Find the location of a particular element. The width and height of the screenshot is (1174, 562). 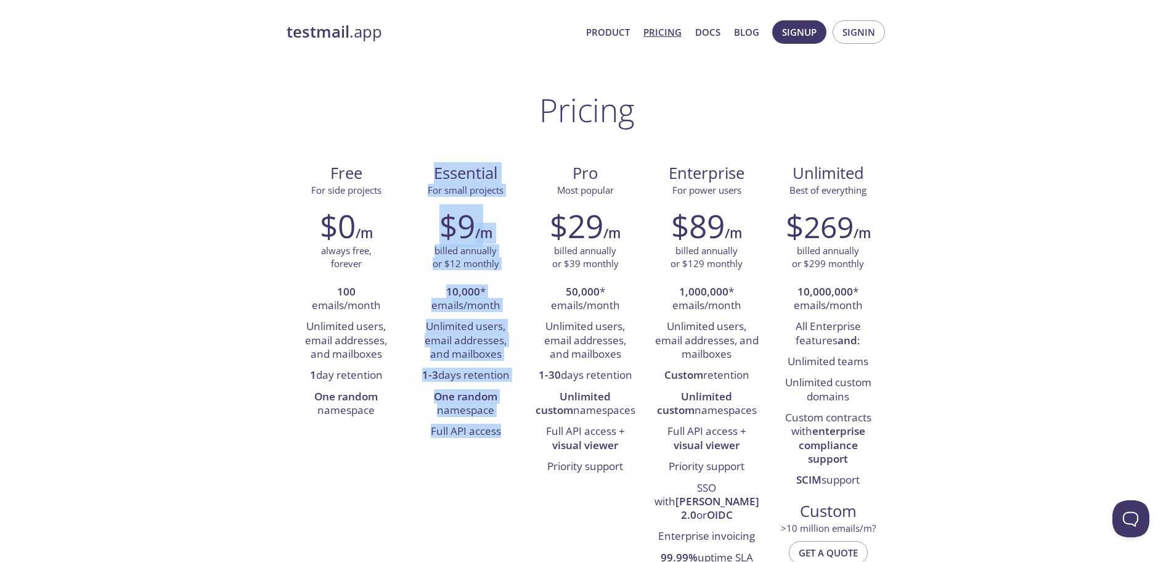

li: Full API access is located at coordinates (466, 432).